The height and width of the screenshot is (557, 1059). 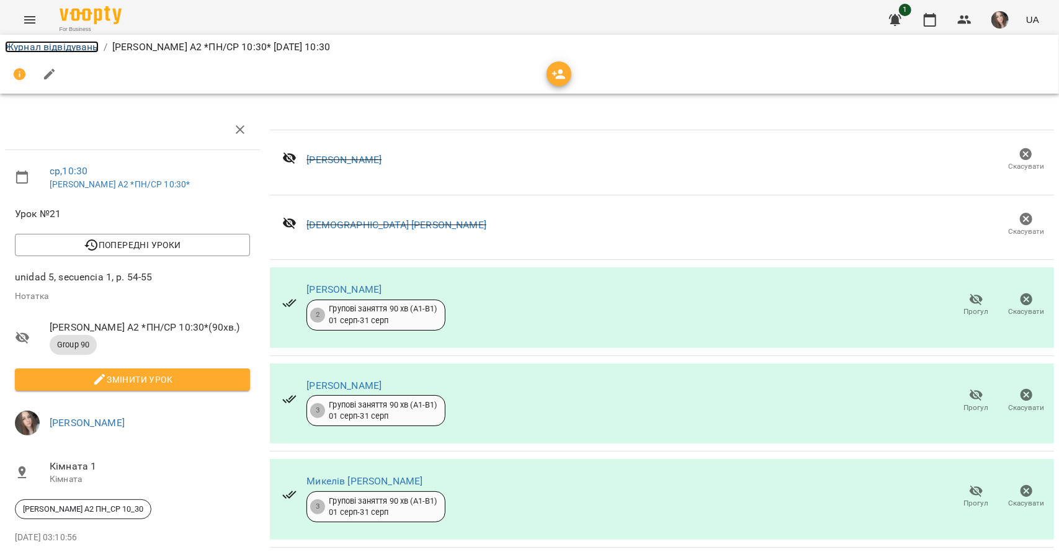 I want to click on p: unidad 5, secuencia 1, p. 54-55, so click(x=132, y=277).